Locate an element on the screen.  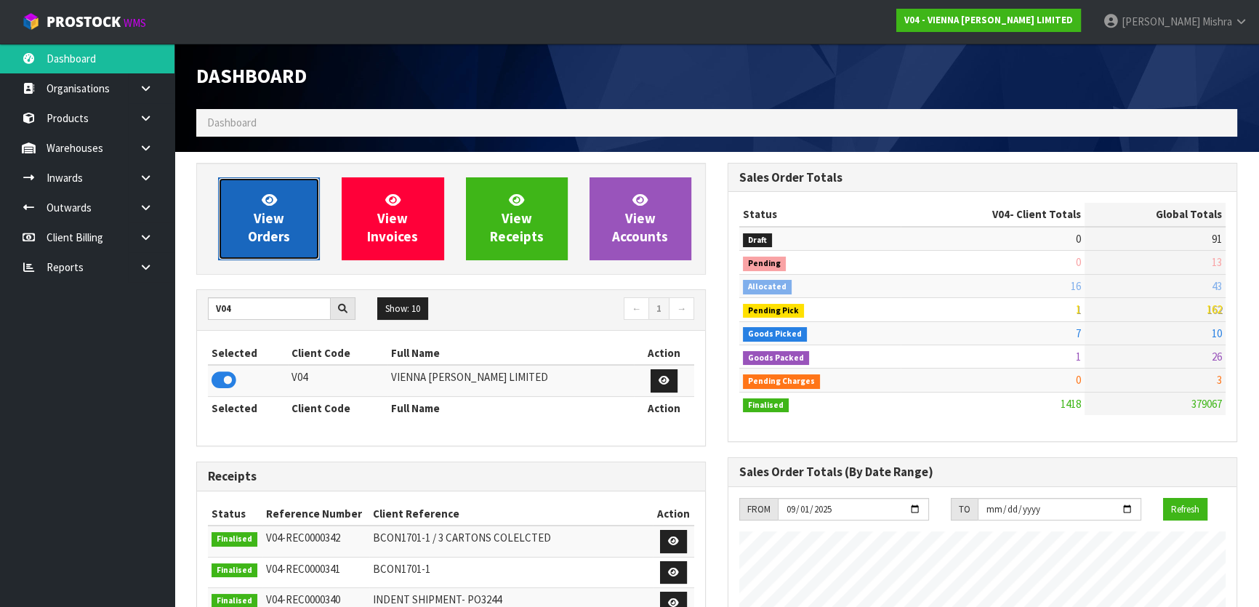
th: Global Totals is located at coordinates (1155, 215).